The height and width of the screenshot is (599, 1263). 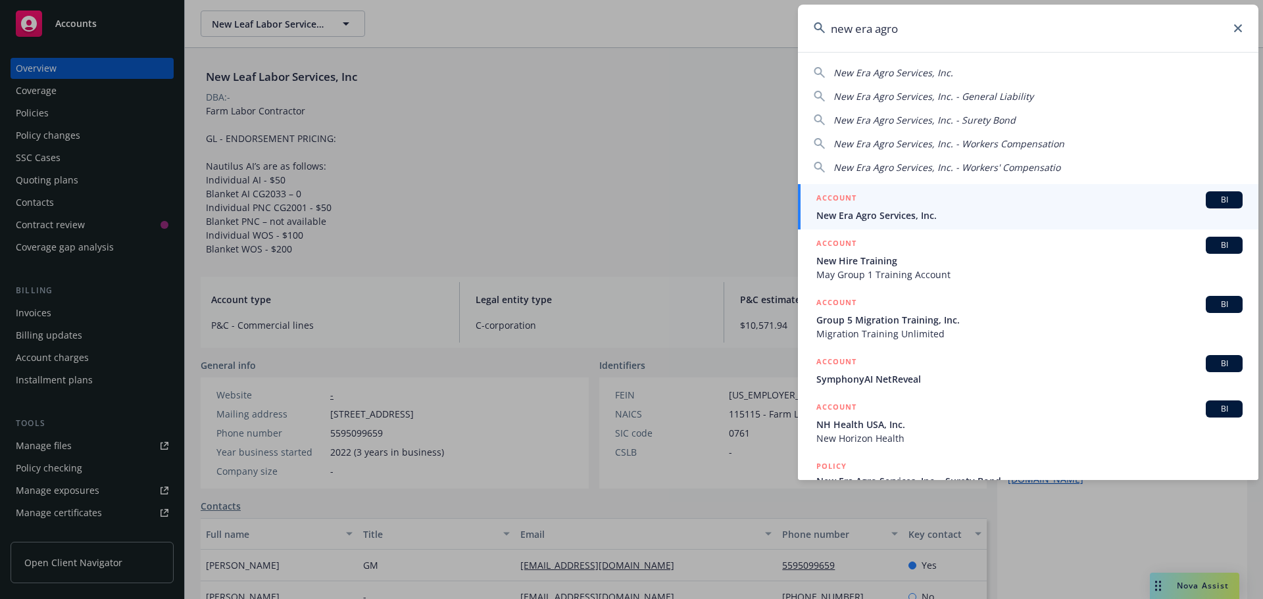 I want to click on a: ACCOUNTBINew Hire TrainingMay Group 1 Training Account, so click(x=1028, y=259).